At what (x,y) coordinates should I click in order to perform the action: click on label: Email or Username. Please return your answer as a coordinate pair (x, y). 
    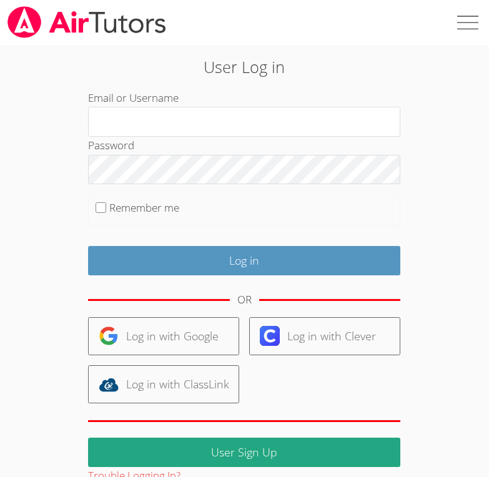
    Looking at the image, I should click on (133, 97).